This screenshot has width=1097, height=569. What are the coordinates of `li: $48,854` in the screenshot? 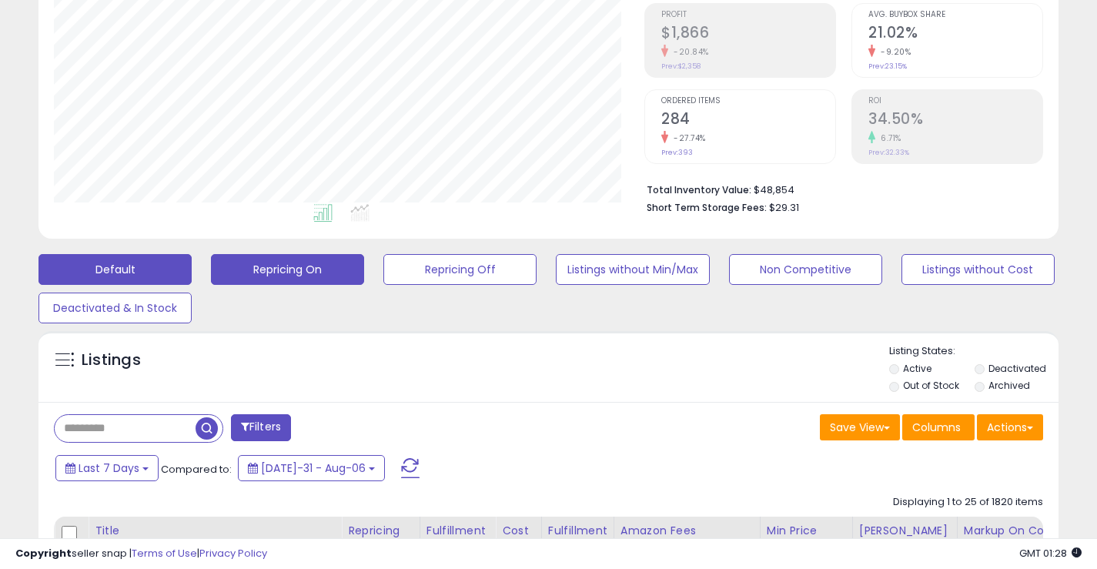 It's located at (839, 189).